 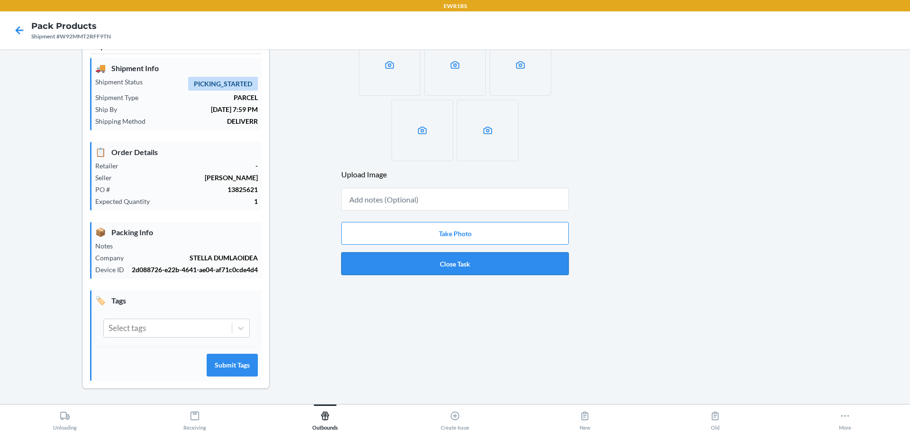 What do you see at coordinates (208, 201) in the screenshot?
I see `p: 1` at bounding box center [208, 201].